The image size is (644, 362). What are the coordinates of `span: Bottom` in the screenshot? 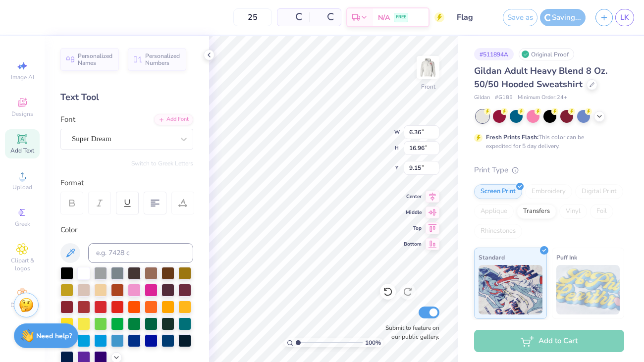 It's located at (413, 244).